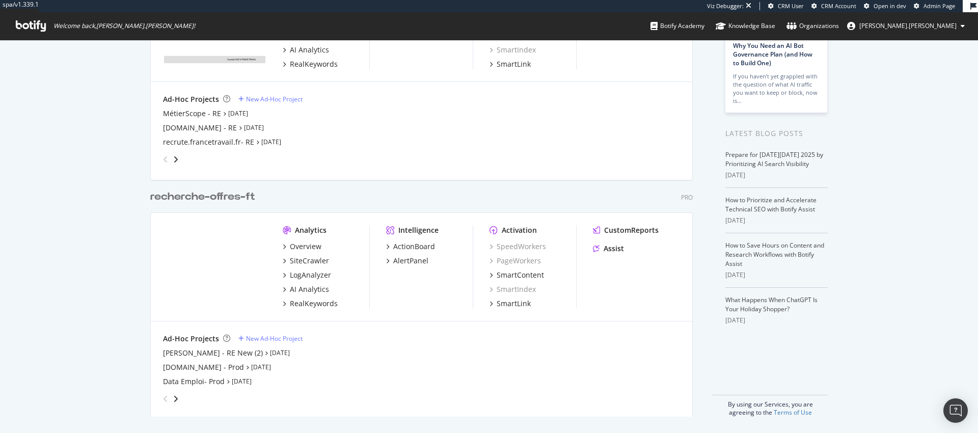  I want to click on div: PageWorkers, so click(515, 261).